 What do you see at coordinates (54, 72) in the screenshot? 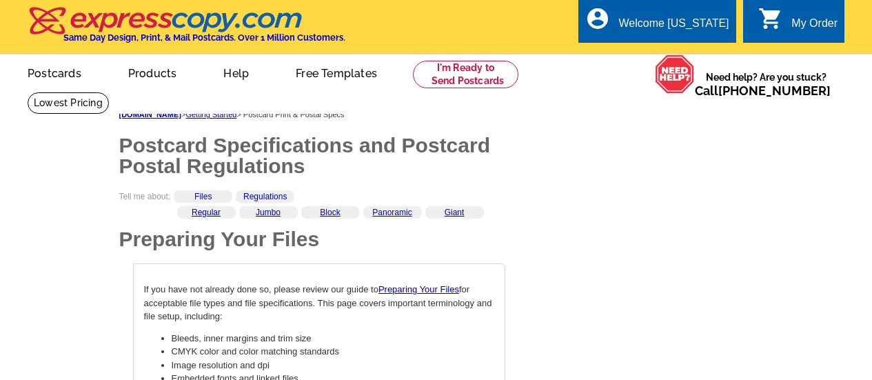
I see `a: Postcards` at bounding box center [54, 72].